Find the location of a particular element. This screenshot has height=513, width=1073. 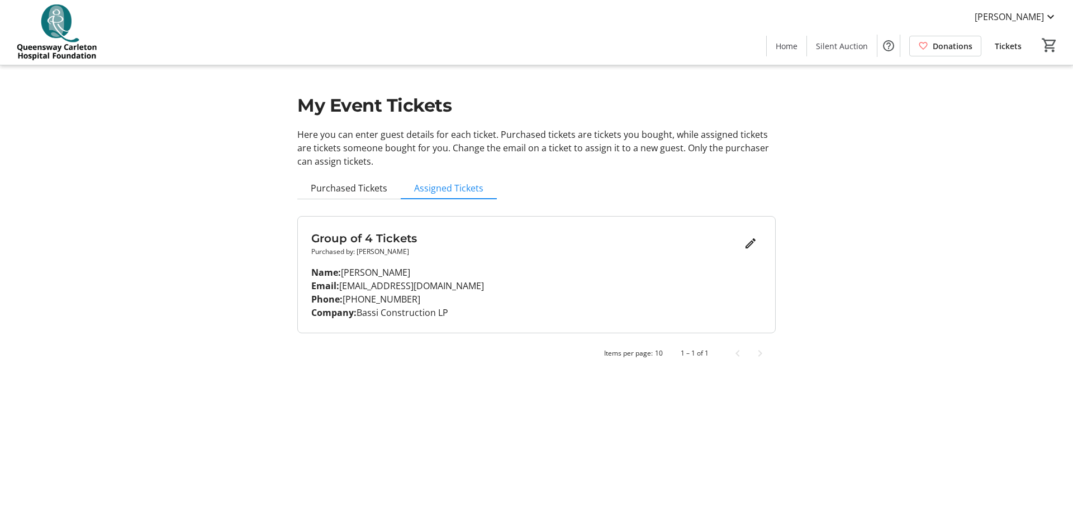

button: Next page is located at coordinates (760, 354).